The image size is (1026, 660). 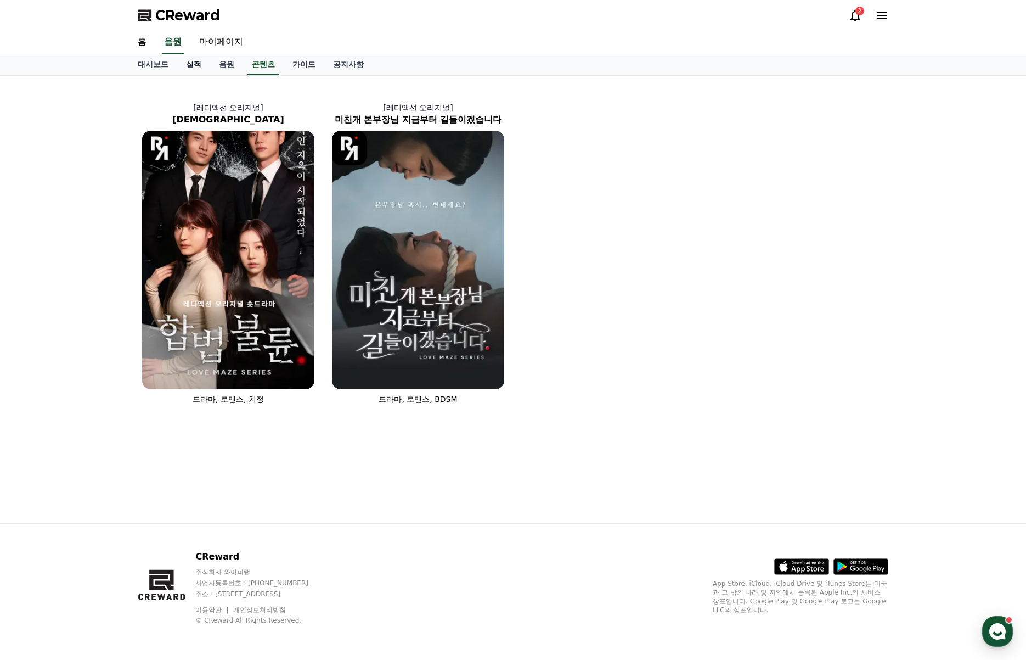 What do you see at coordinates (418, 253) in the screenshot?
I see `a: [레디액션 오리지널] 미친개 본부장님 지금부터 길들이겠습니다 미친개 본부장님 지금부터 길들이겠습니다 [object Object] Logo 드라마, 로맨스, BDSM` at bounding box center [418, 253].